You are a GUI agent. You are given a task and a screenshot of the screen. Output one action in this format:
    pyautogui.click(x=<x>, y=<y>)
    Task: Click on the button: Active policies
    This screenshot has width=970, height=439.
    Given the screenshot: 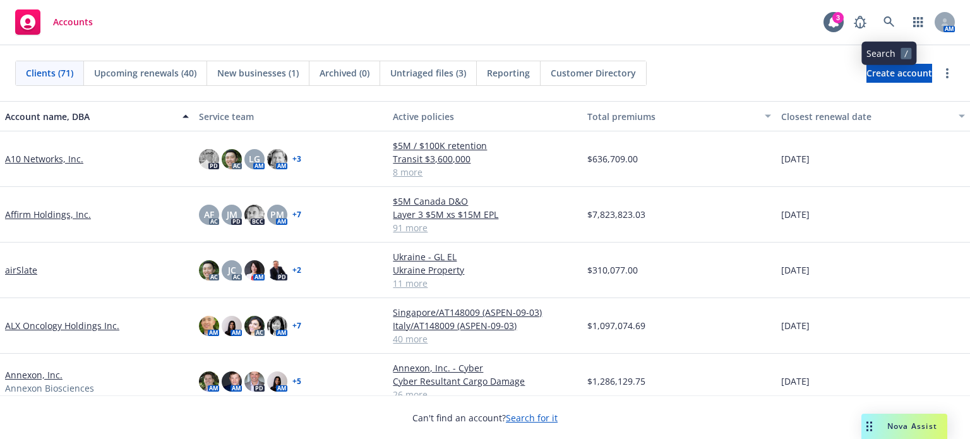 What is the action you would take?
    pyautogui.click(x=484, y=116)
    